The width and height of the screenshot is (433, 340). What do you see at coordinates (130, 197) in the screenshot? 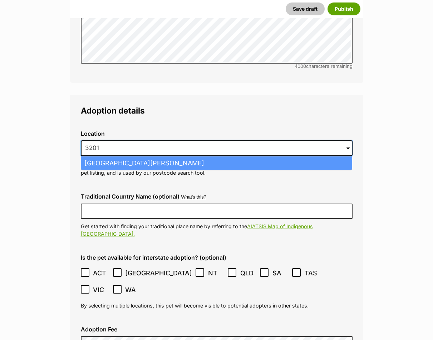
I see `label: Traditional Country Name (optional)` at bounding box center [130, 197].